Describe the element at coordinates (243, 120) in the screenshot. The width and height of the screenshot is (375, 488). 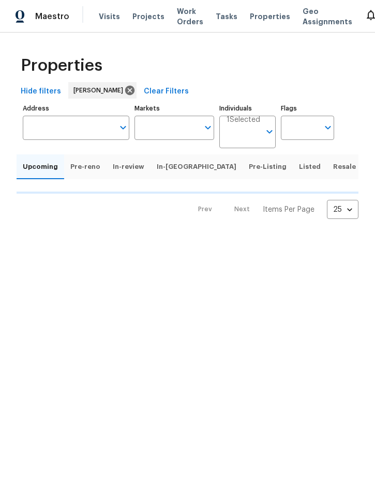
I see `span: 1 Selected` at that location.